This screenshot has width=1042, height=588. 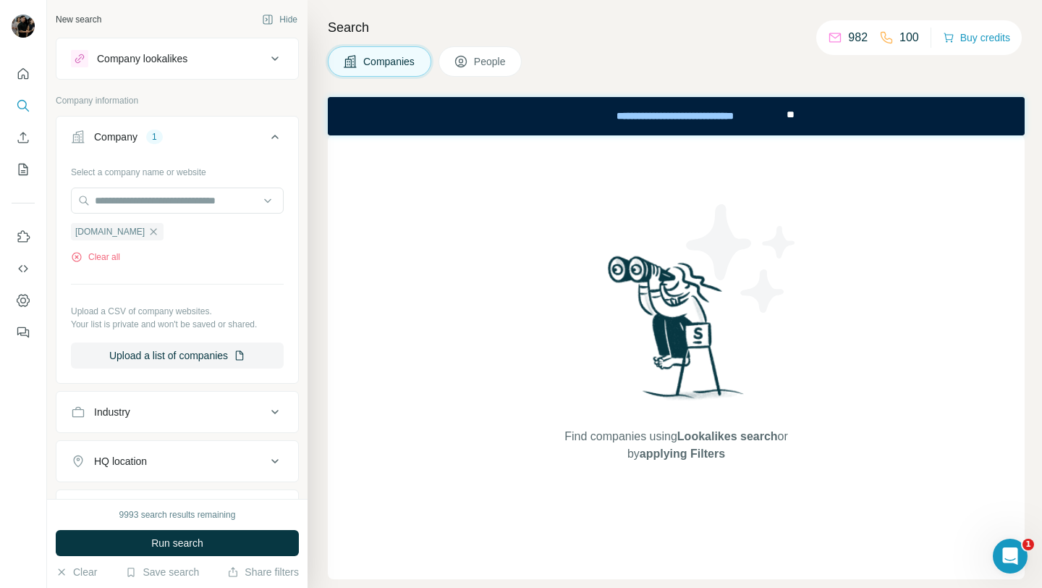 I want to click on button: HQ location, so click(x=177, y=461).